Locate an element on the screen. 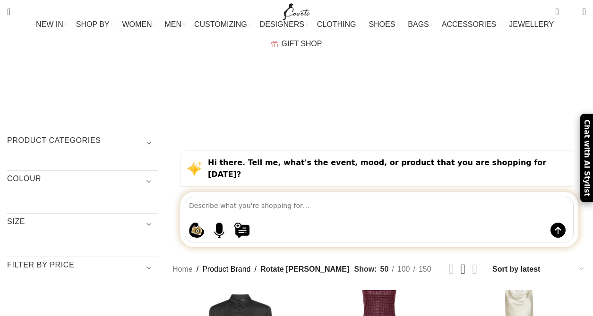 The height and width of the screenshot is (316, 593). span: CLOTHING is located at coordinates (336, 24).